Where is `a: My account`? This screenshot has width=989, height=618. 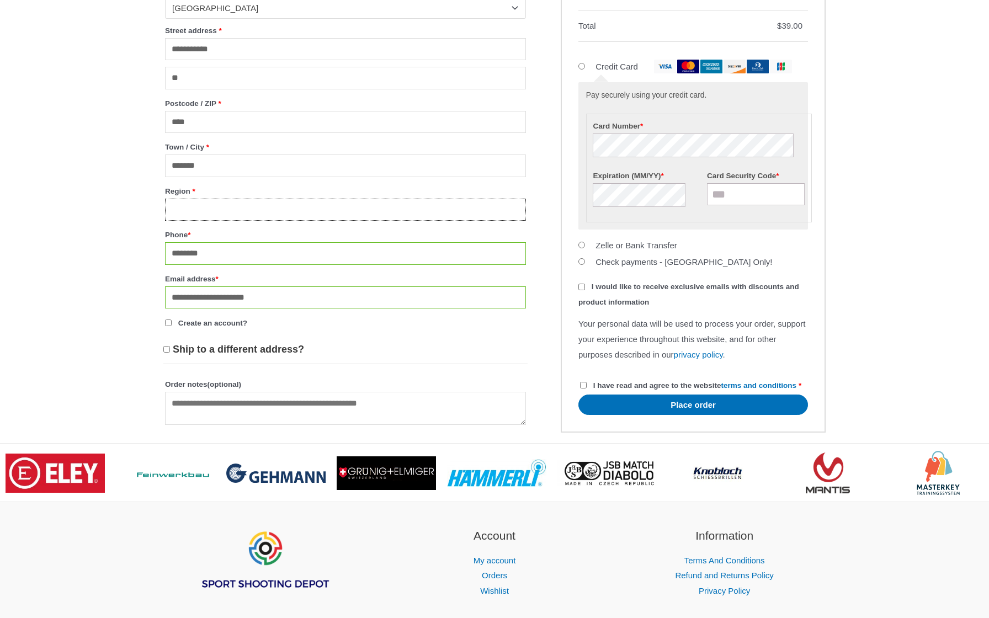 a: My account is located at coordinates (494, 560).